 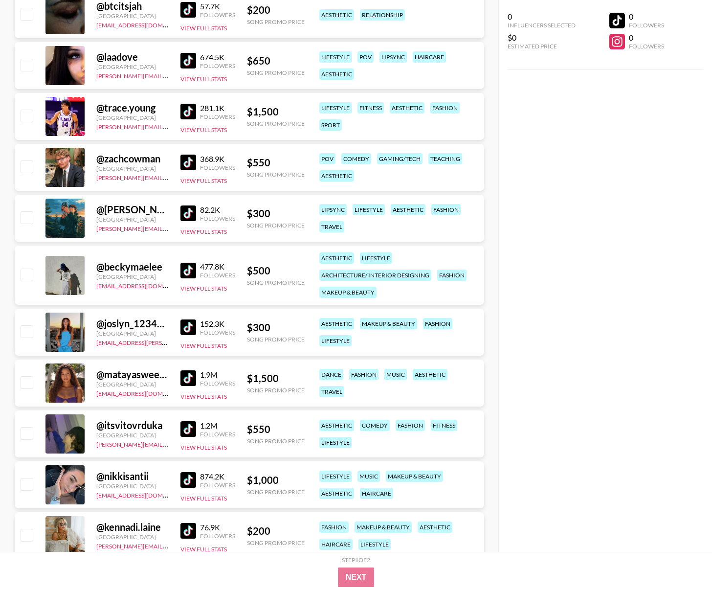 What do you see at coordinates (331, 125) in the screenshot?
I see `div: sport` at bounding box center [331, 125].